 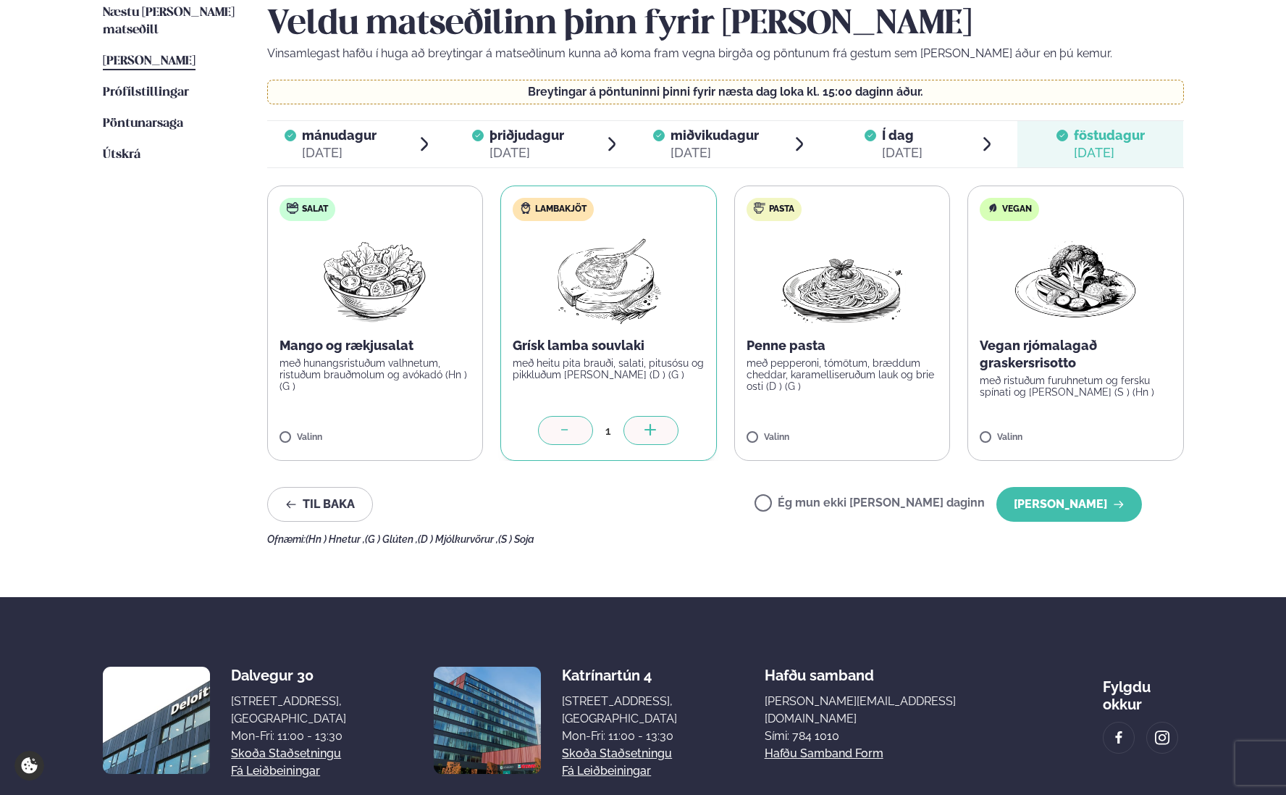 I want to click on div: Katrínartún 4, so click(x=619, y=675).